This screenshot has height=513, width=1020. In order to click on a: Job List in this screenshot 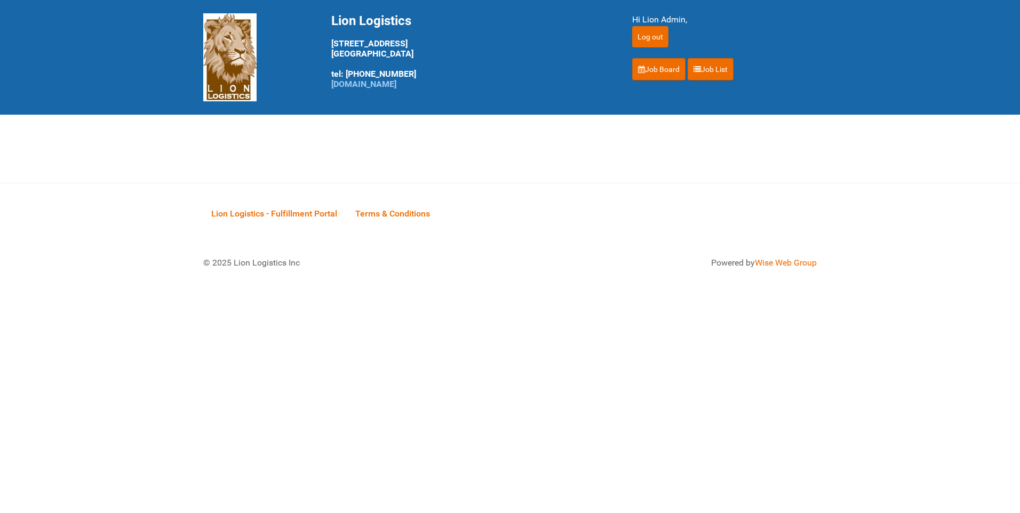, I will do `click(710, 69)`.